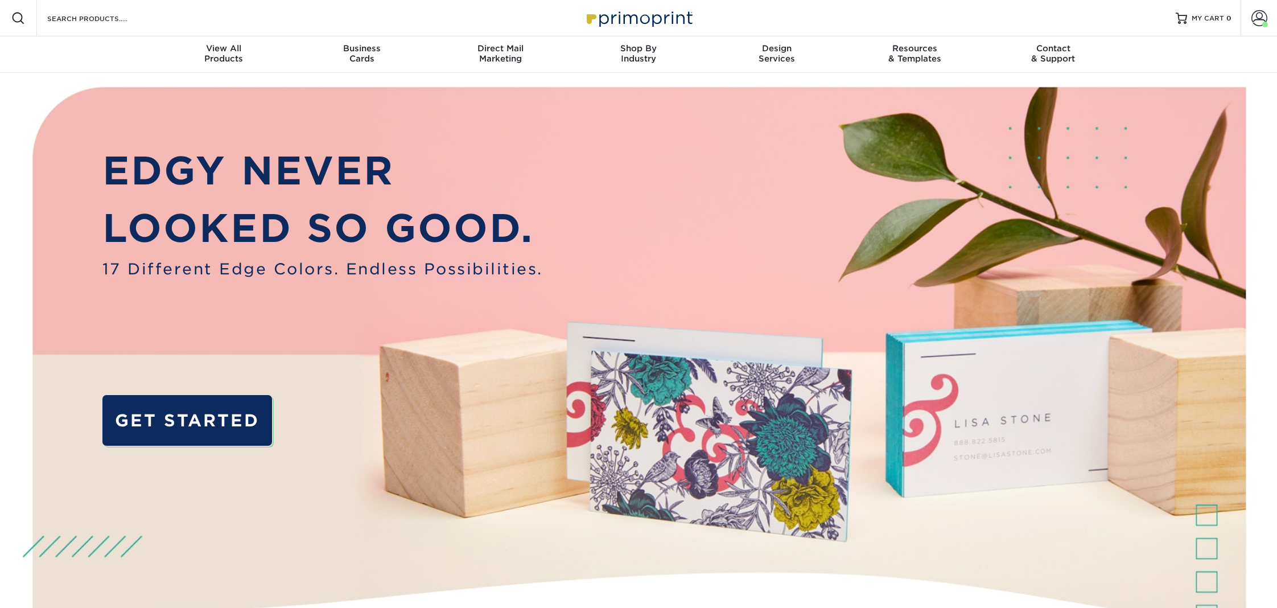 The width and height of the screenshot is (1277, 608). Describe the element at coordinates (323, 171) in the screenshot. I see `p: EDGY NEVER` at that location.